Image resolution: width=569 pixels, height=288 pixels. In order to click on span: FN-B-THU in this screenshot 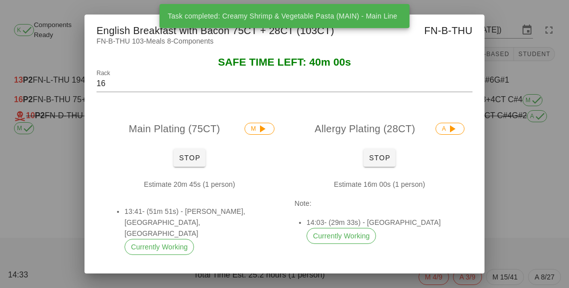, I will do `click(449, 31)`.